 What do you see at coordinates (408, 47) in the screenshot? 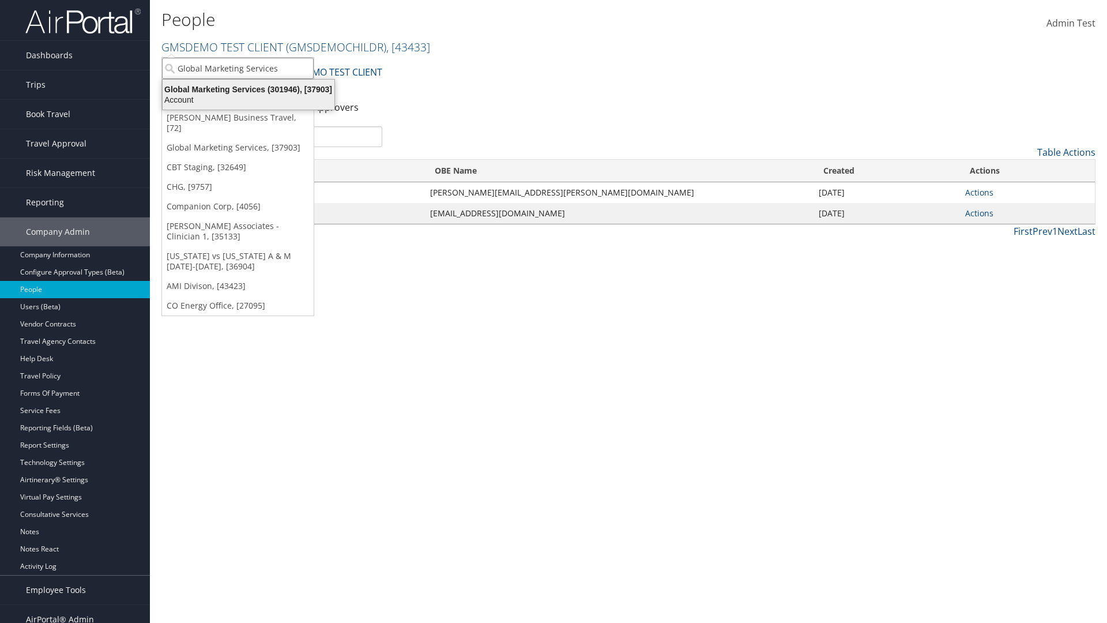
I see `span: , [ 43433 ]` at bounding box center [408, 47].